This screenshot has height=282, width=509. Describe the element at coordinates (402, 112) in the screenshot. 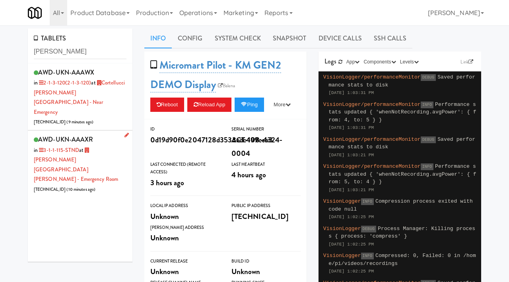

I see `span: Performance stats updated { 'whenNotRecording.avgPower': { from: 4, to: 5 } }` at that location.